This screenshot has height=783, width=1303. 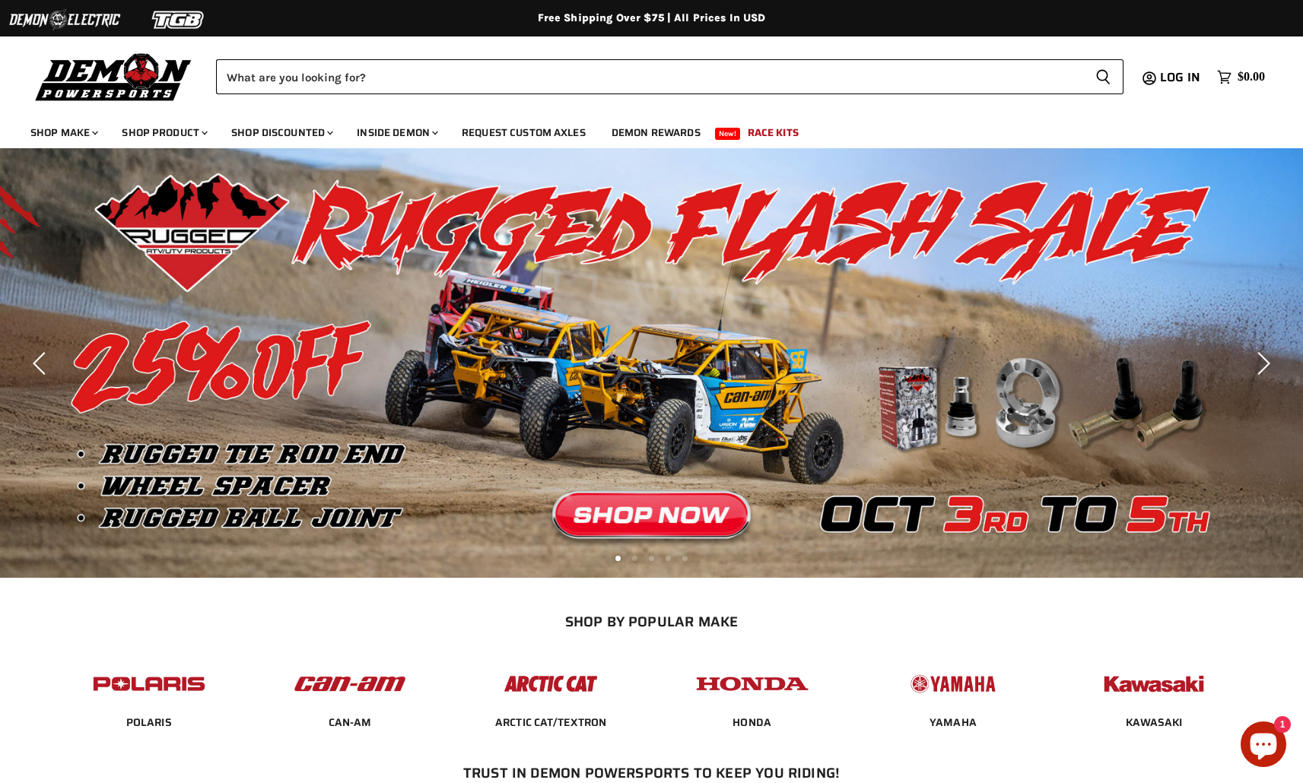 What do you see at coordinates (350, 723) in the screenshot?
I see `span: CAN-AM` at bounding box center [350, 723].